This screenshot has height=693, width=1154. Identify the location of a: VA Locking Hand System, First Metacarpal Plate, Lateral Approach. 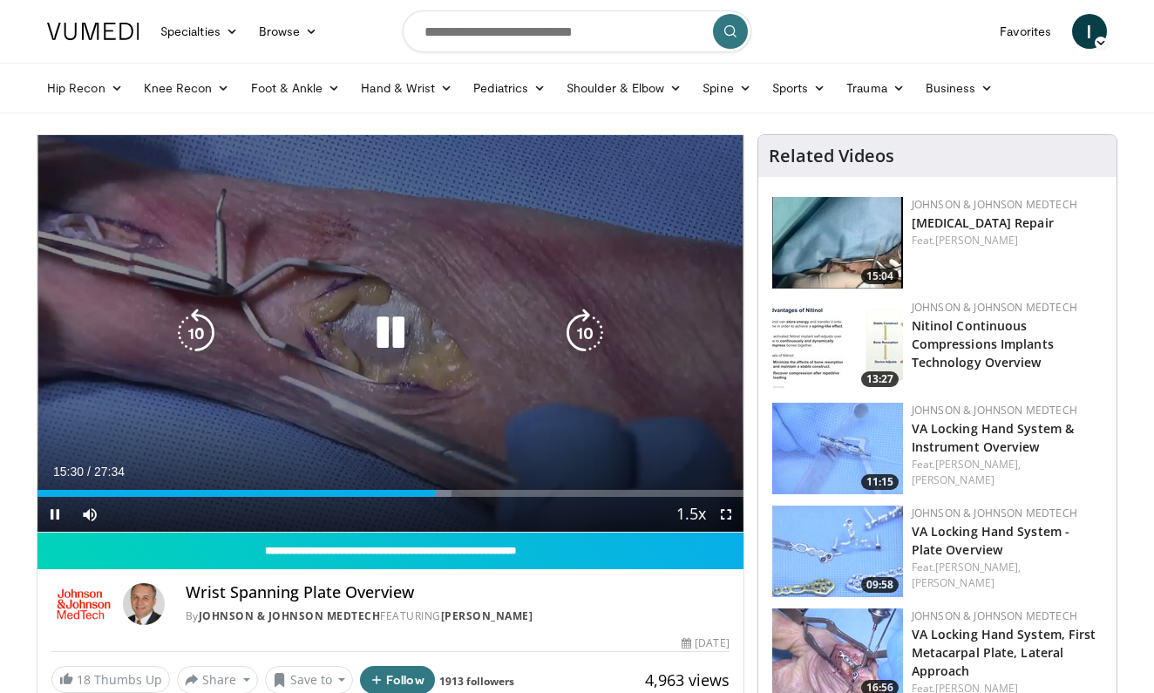
(1004, 652).